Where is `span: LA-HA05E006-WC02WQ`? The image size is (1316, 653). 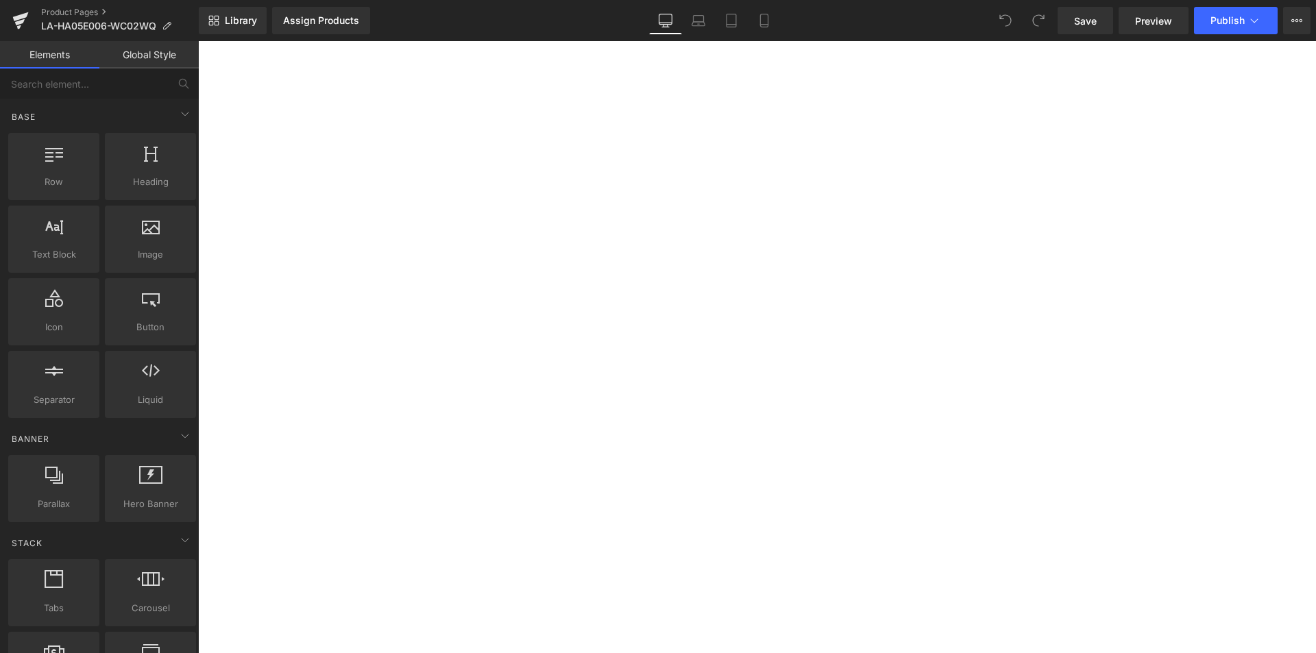 span: LA-HA05E006-WC02WQ is located at coordinates (99, 26).